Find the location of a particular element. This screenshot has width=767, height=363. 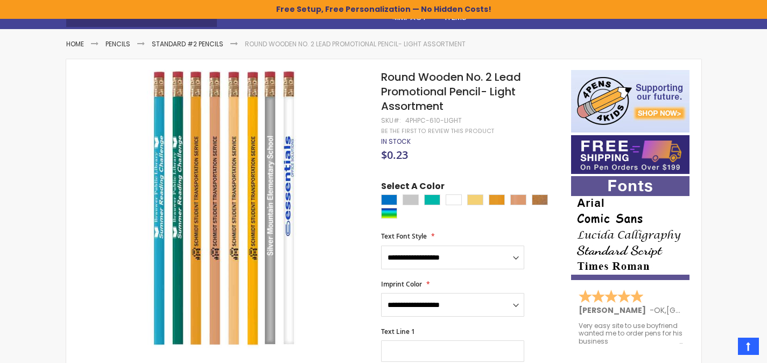

img: font-personalization-examples is located at coordinates (630, 228).